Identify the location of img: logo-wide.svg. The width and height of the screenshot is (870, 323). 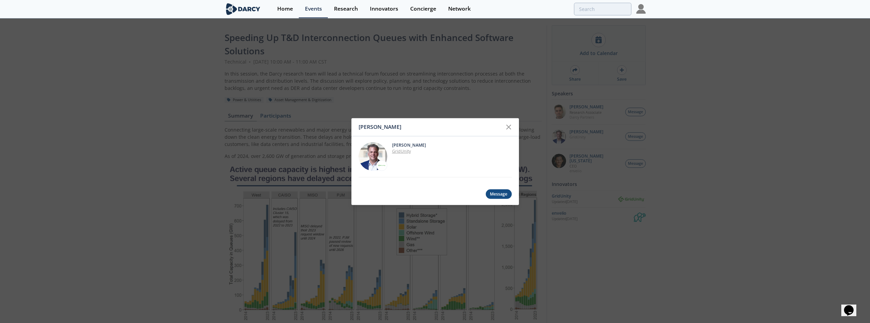
(243, 9).